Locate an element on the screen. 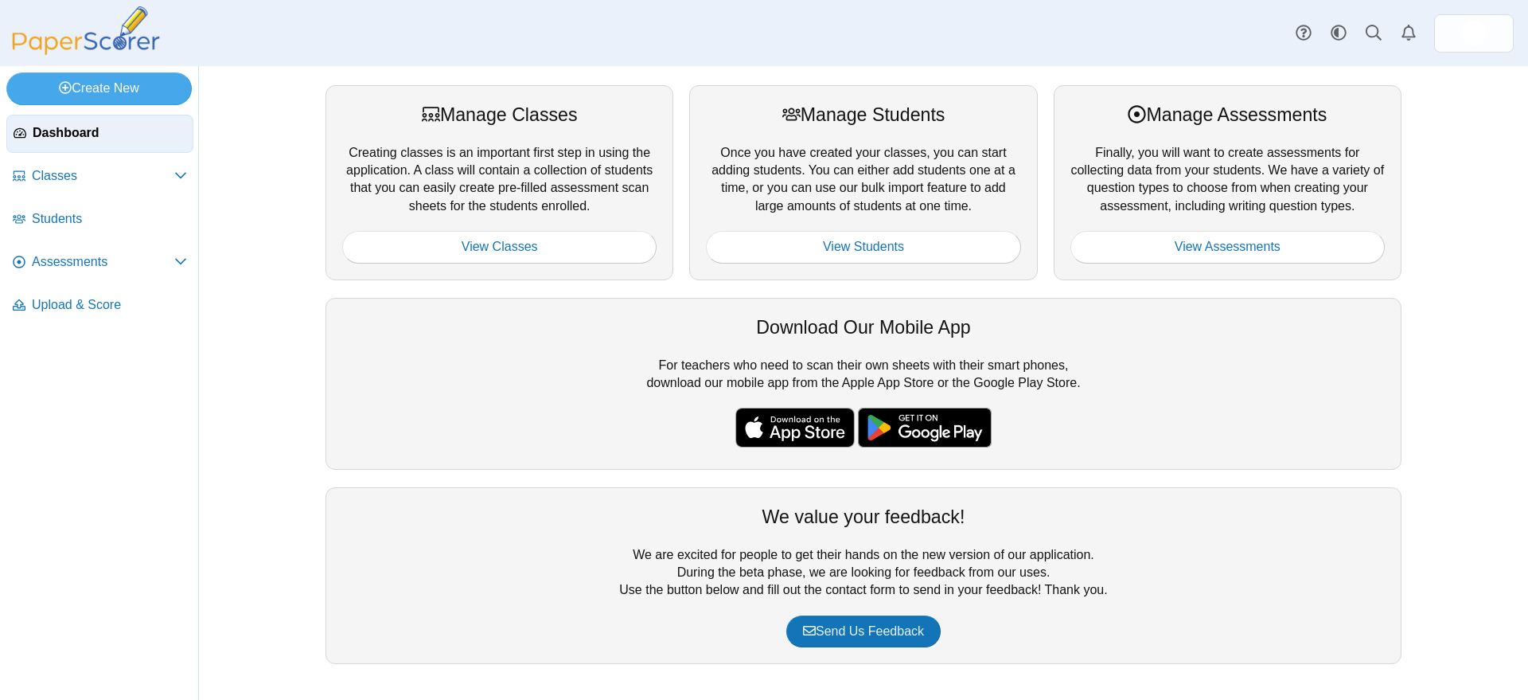  img: apple-store-badge.svg is located at coordinates (795, 427).